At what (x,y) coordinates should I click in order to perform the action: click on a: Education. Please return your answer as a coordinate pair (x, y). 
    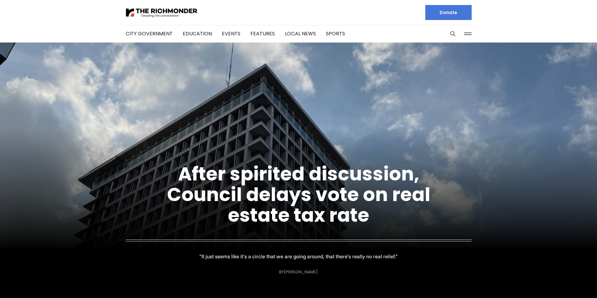
    Looking at the image, I should click on (197, 34).